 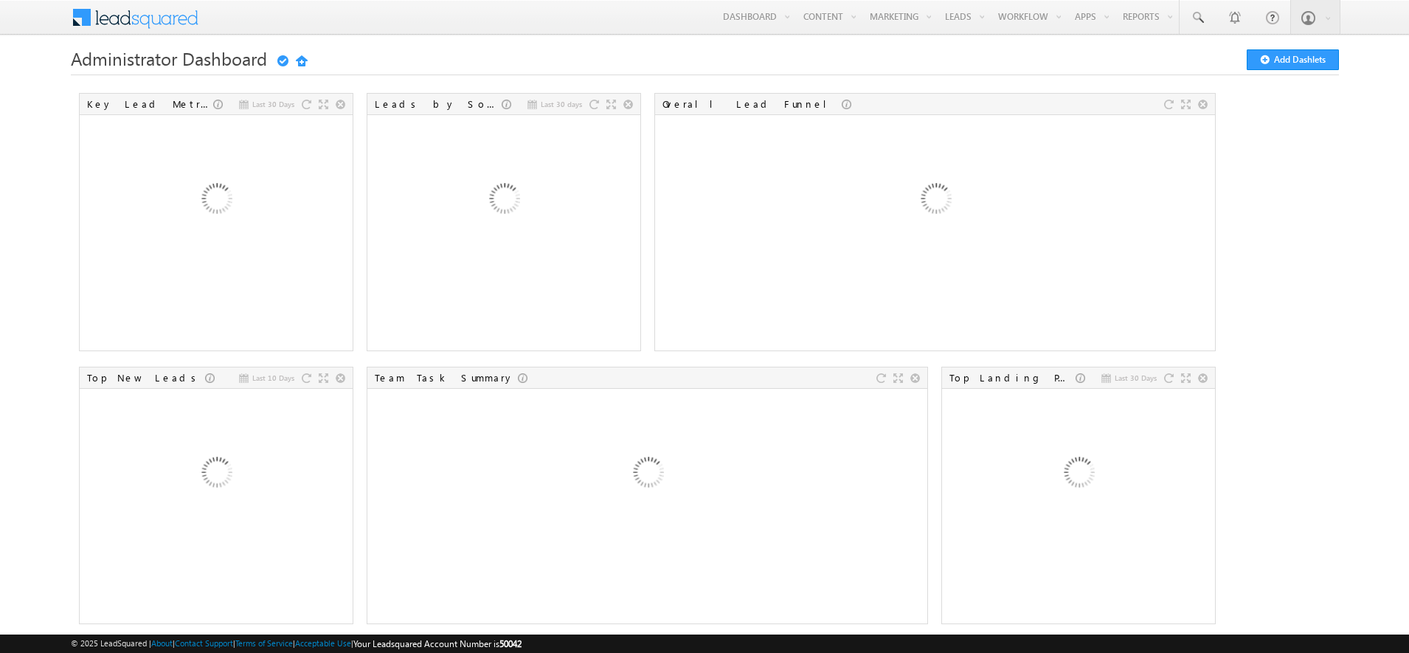 What do you see at coordinates (510, 643) in the screenshot?
I see `span: 50042` at bounding box center [510, 643].